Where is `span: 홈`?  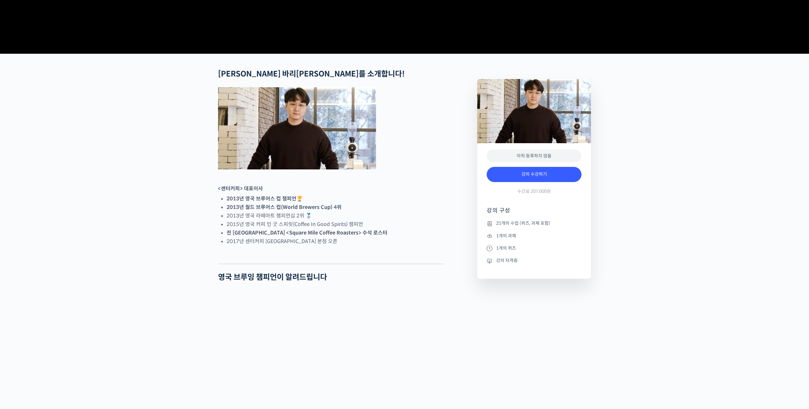
span: 홈 is located at coordinates (22, 212).